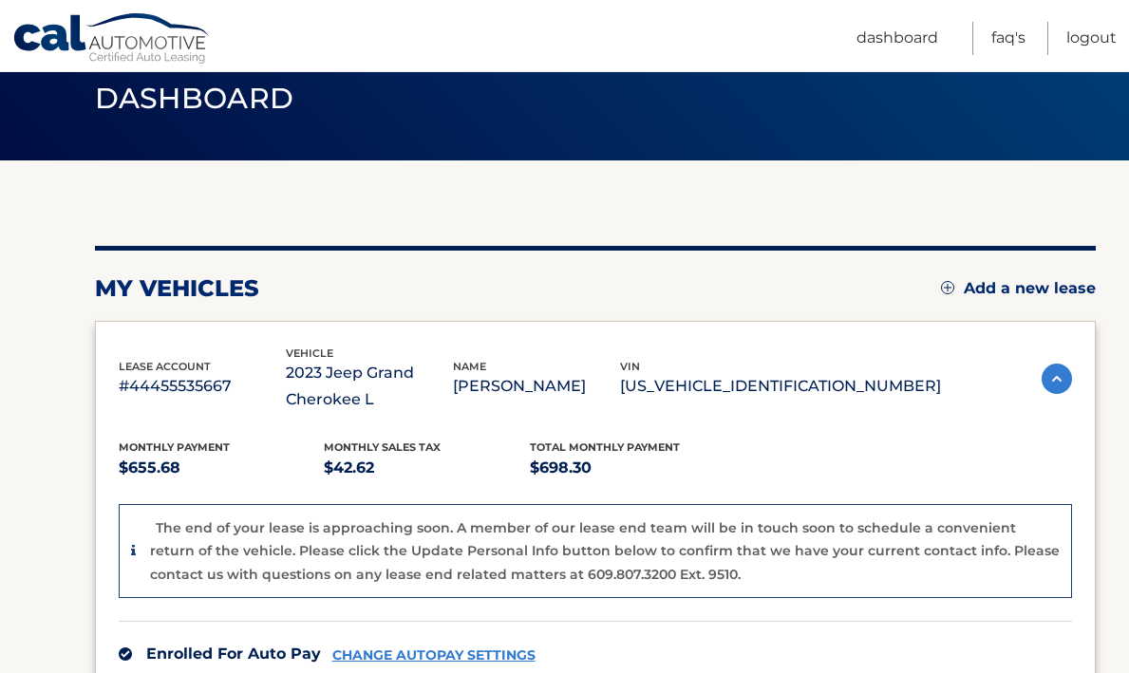  I want to click on span: Dashboard, so click(195, 98).